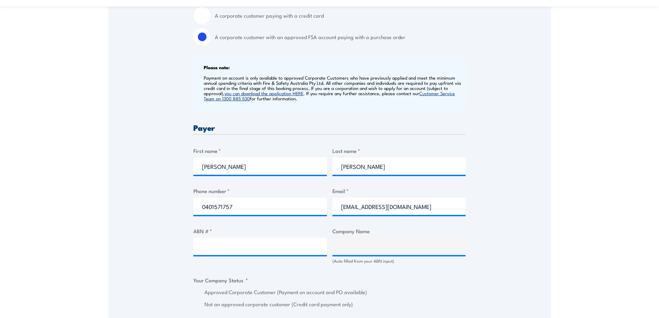  What do you see at coordinates (399, 150) in the screenshot?
I see `label: Last name` at bounding box center [399, 150].